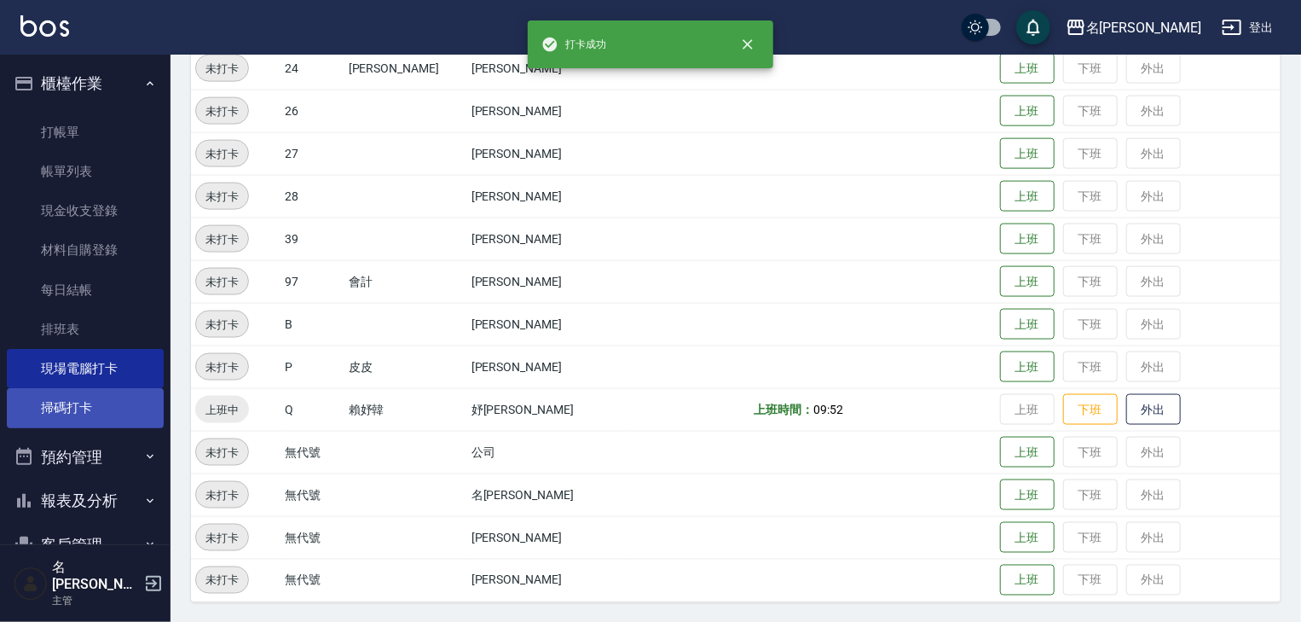  What do you see at coordinates (406, 409) in the screenshot?
I see `td: 賴妤韓` at bounding box center [406, 409].